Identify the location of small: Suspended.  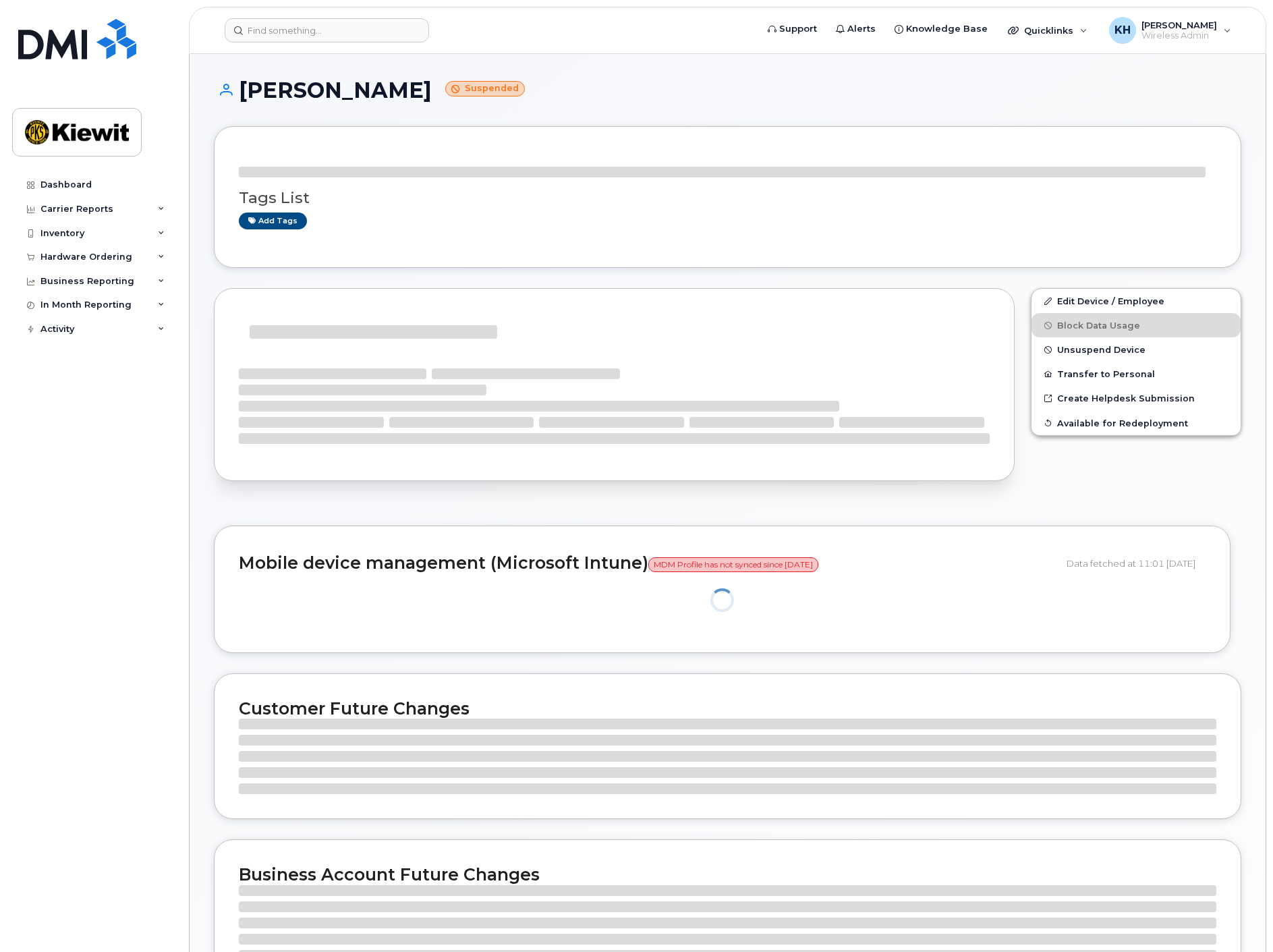
(485, 89).